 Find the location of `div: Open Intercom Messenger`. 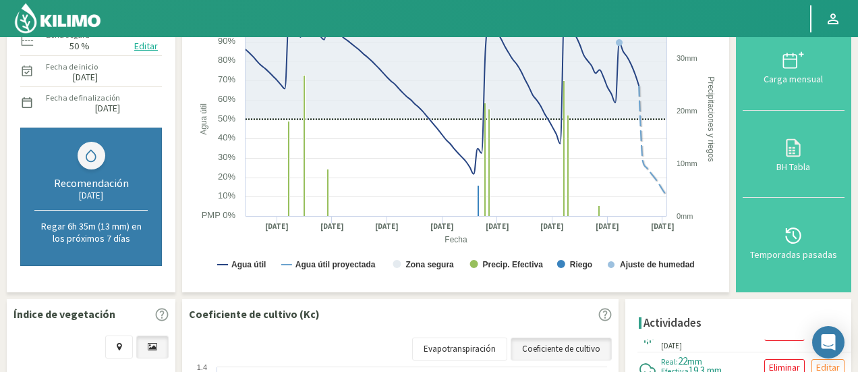

div: Open Intercom Messenger is located at coordinates (828, 342).